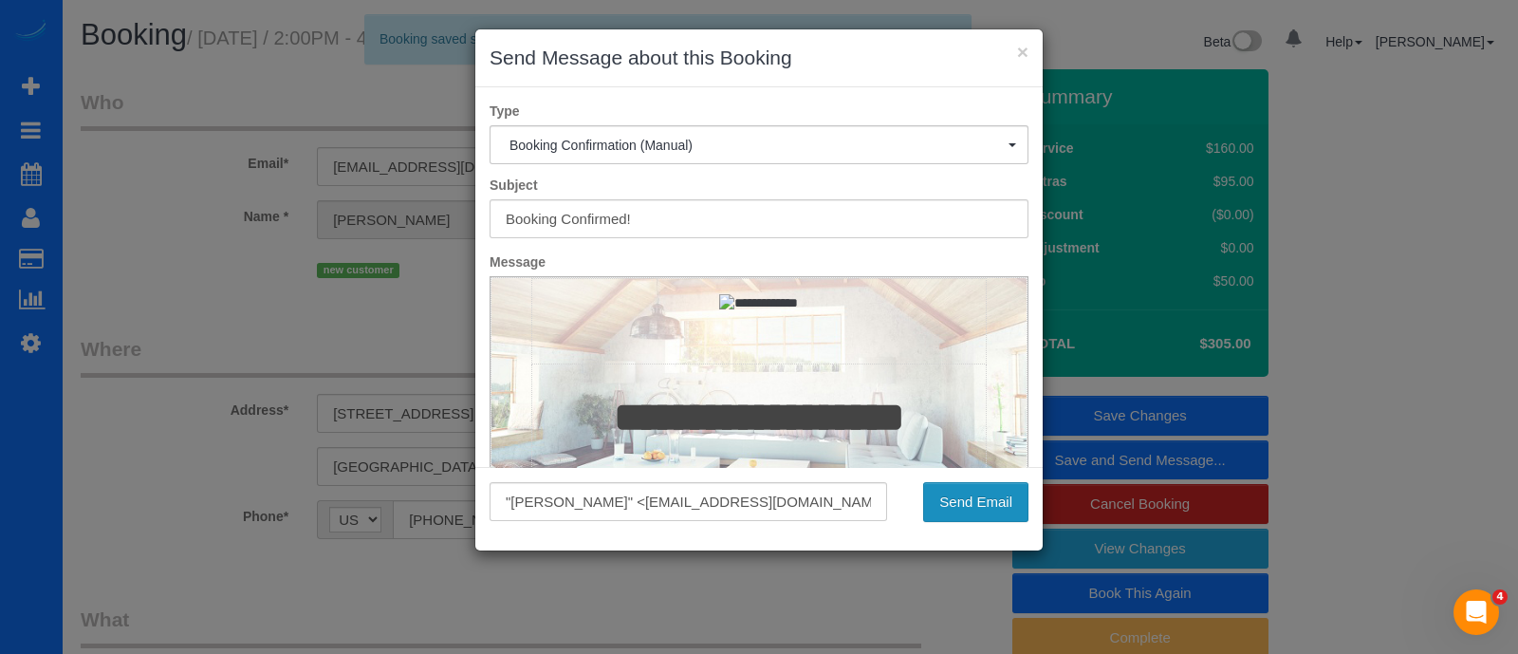 The height and width of the screenshot is (654, 1518). Describe the element at coordinates (759, 145) in the screenshot. I see `span: Booking Confirmation (Manual)` at that location.